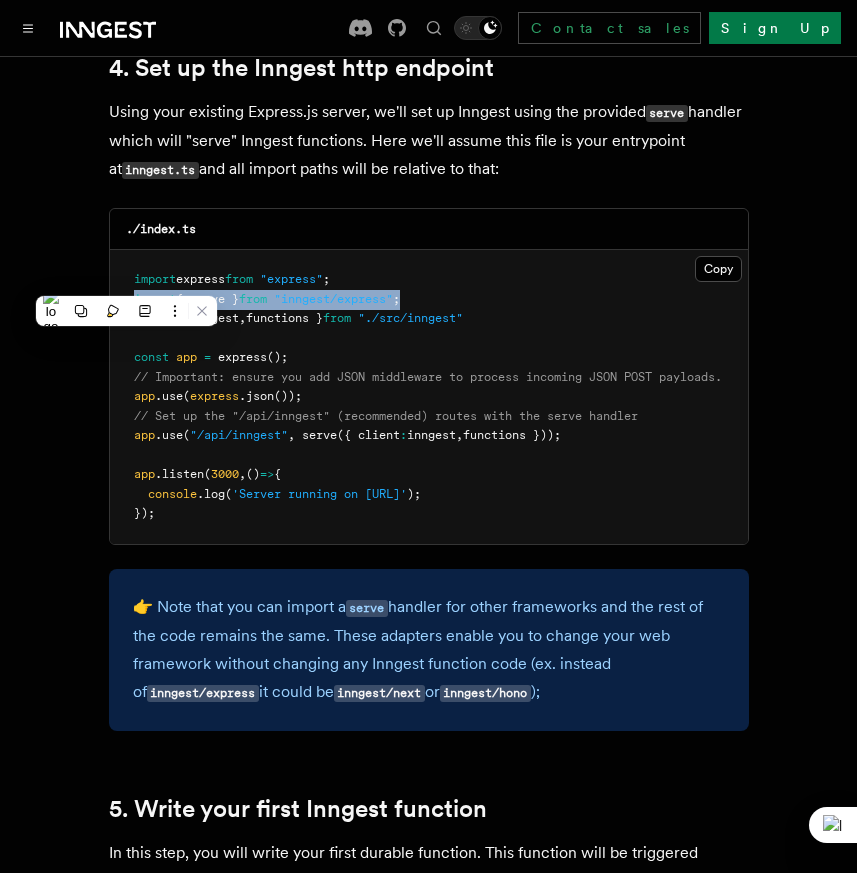 The width and height of the screenshot is (857, 873). What do you see at coordinates (172, 494) in the screenshot?
I see `span: console` at bounding box center [172, 494].